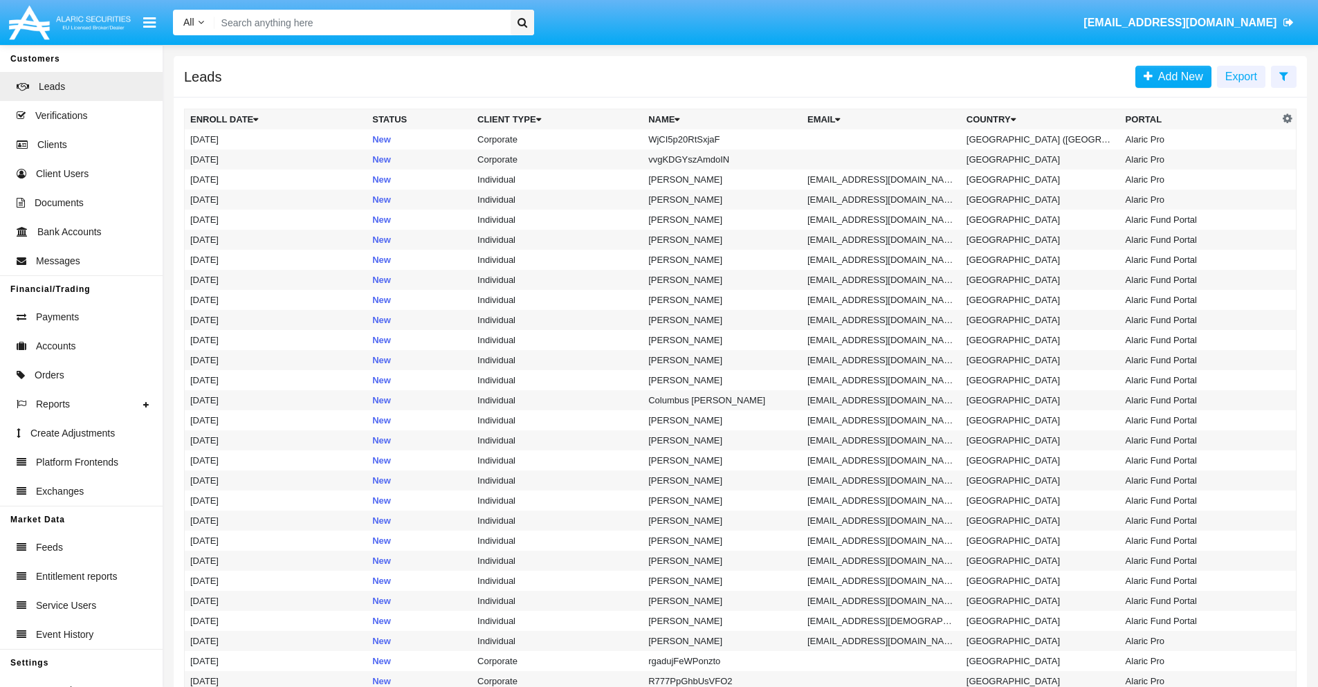 The image size is (1318, 687). I want to click on span: Event History, so click(64, 635).